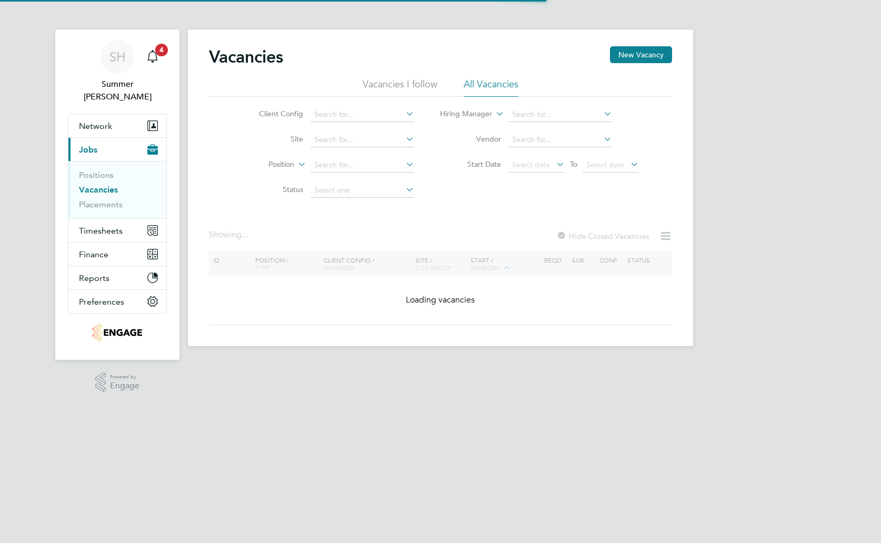 The height and width of the screenshot is (543, 881). What do you see at coordinates (125, 377) in the screenshot?
I see `span: Powered by` at bounding box center [125, 377].